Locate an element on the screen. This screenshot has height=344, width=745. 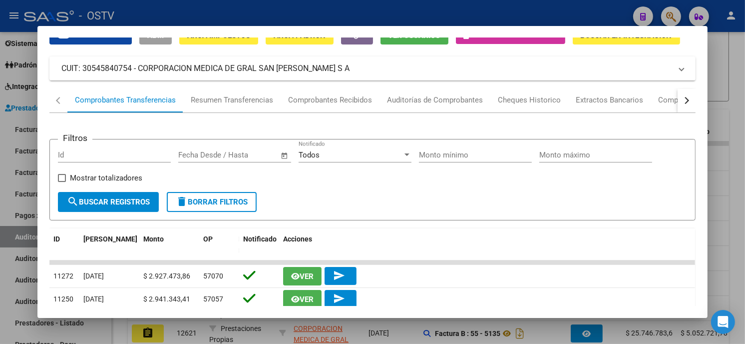
span: 11250 is located at coordinates (63, 299).